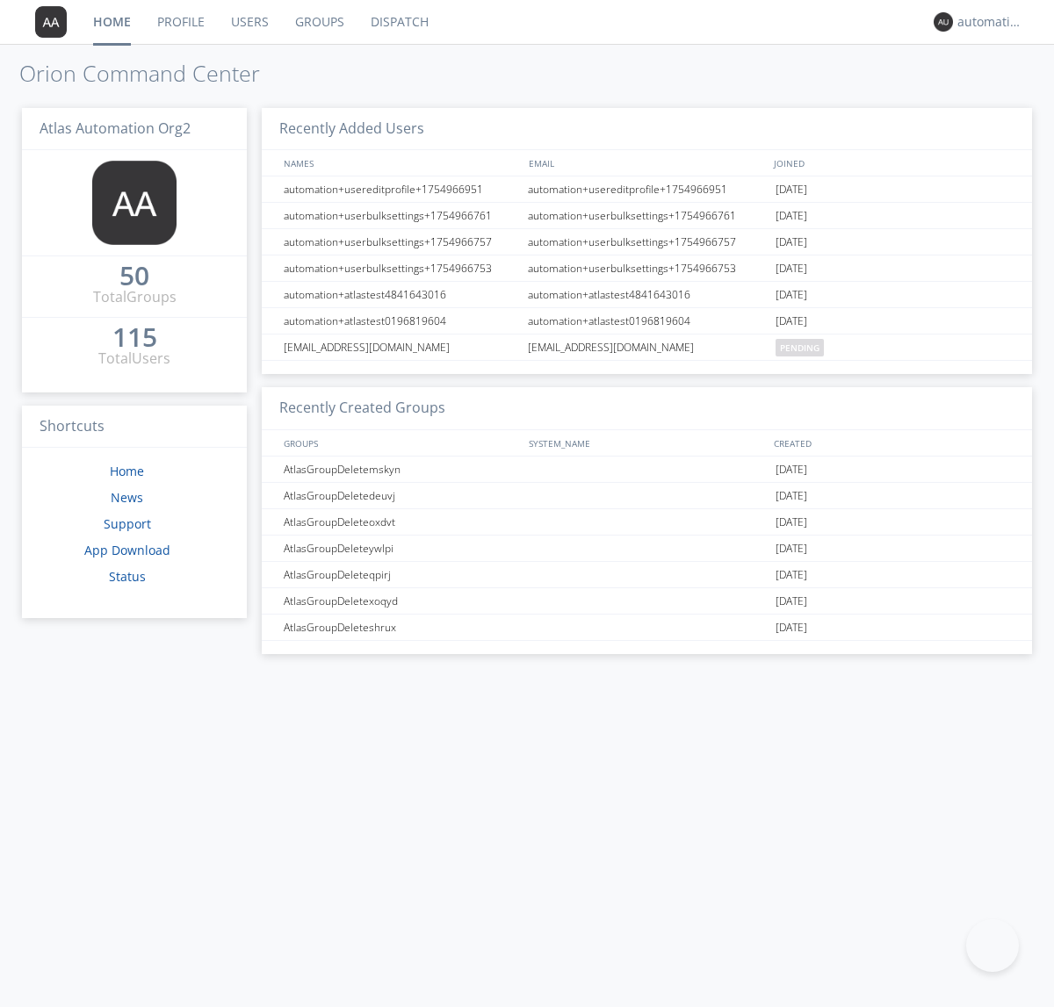 This screenshot has height=1007, width=1054. I want to click on a: 50, so click(134, 277).